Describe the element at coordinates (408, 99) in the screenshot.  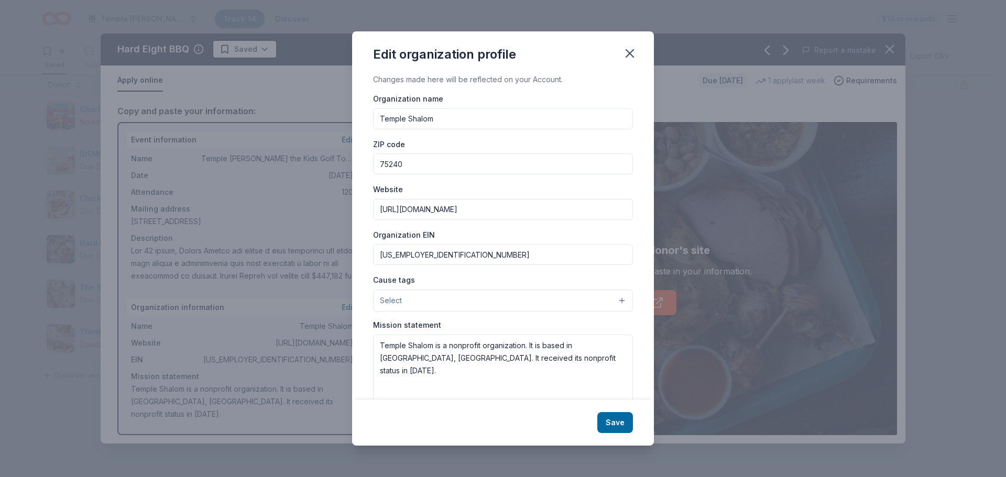
I see `label: Organization name` at that location.